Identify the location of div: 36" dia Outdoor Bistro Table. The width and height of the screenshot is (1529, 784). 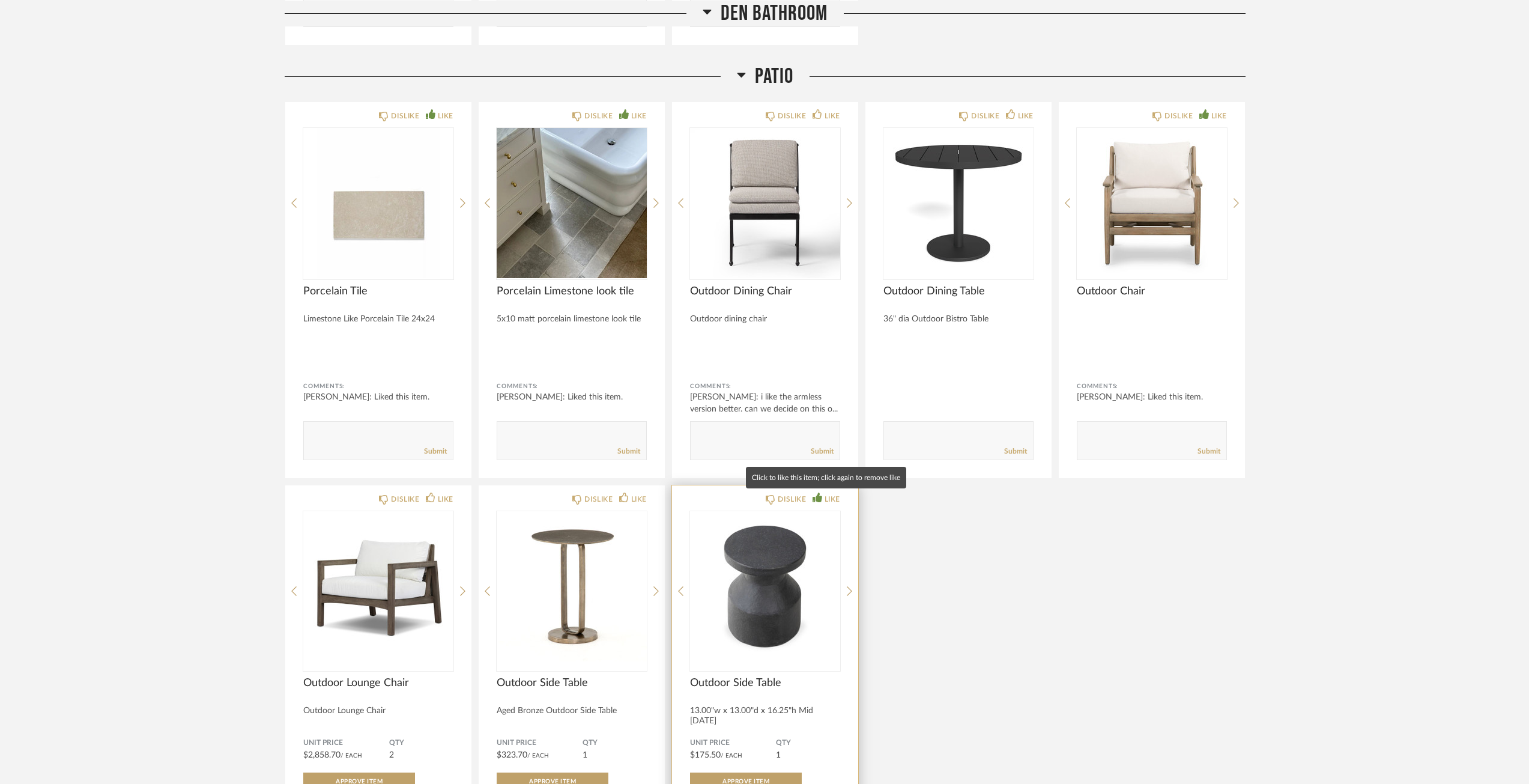
(959, 318).